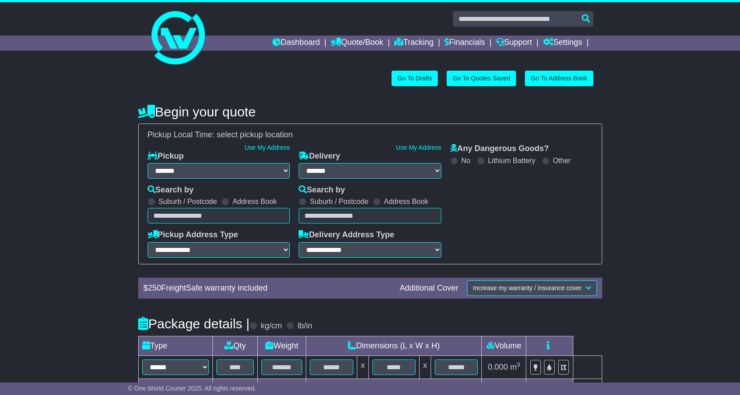 The height and width of the screenshot is (395, 740). What do you see at coordinates (481, 78) in the screenshot?
I see `a: Go To Quotes Saved` at bounding box center [481, 78].